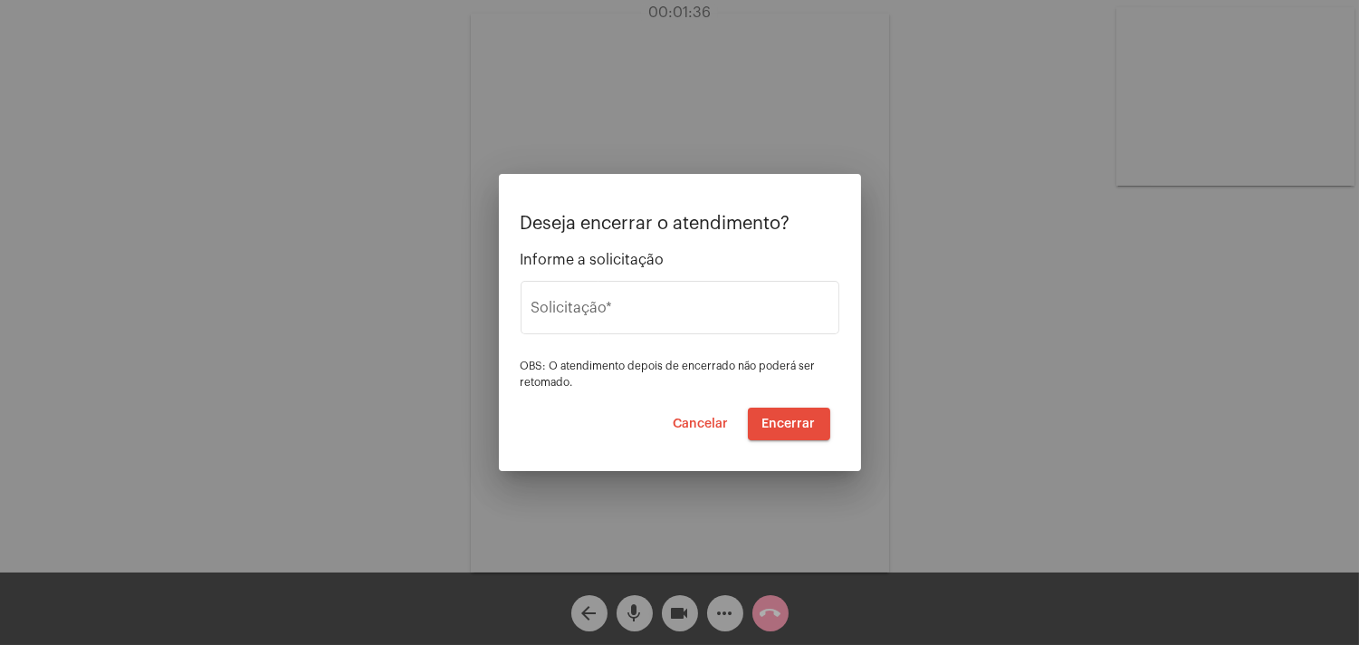 This screenshot has height=645, width=1359. Describe the element at coordinates (701, 424) in the screenshot. I see `span: Cancelar` at that location.